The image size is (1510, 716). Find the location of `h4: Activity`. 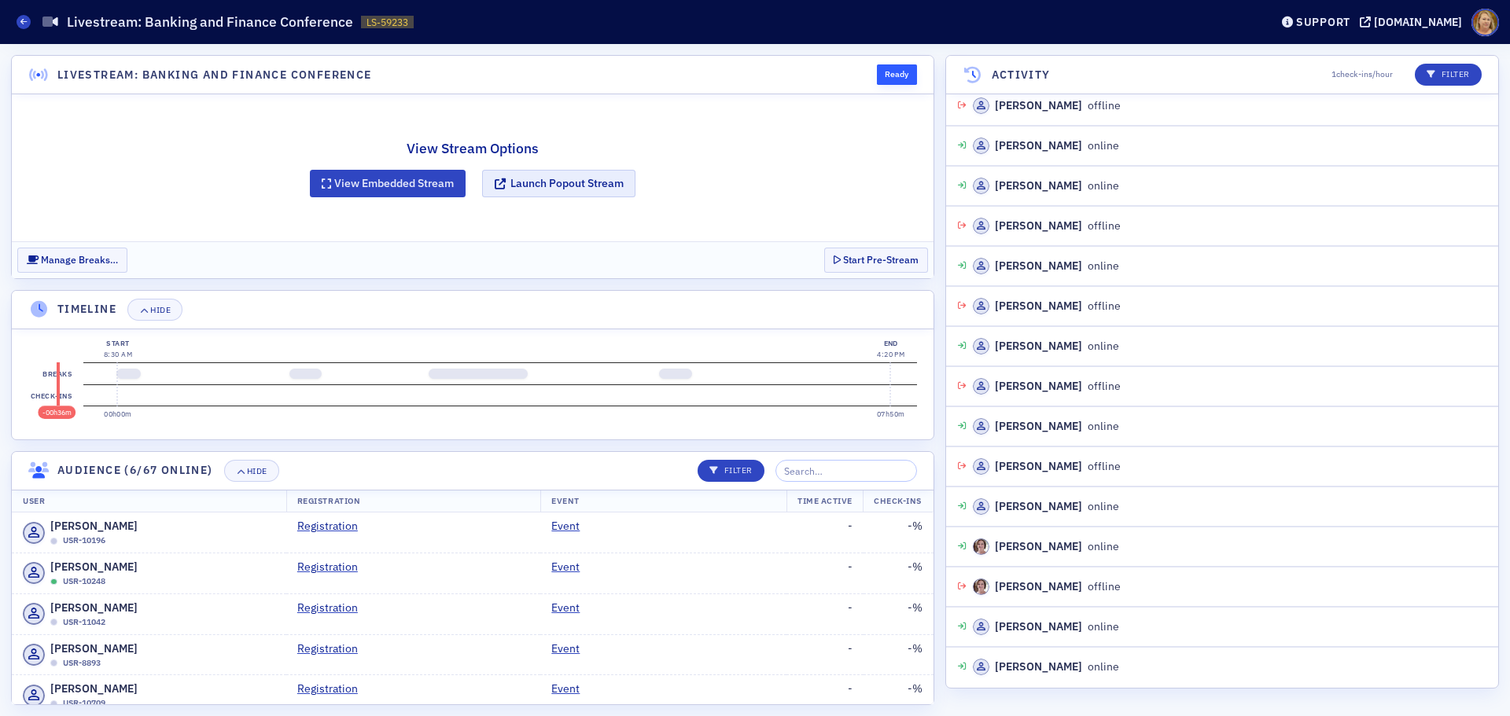

h4: Activity is located at coordinates (1021, 75).